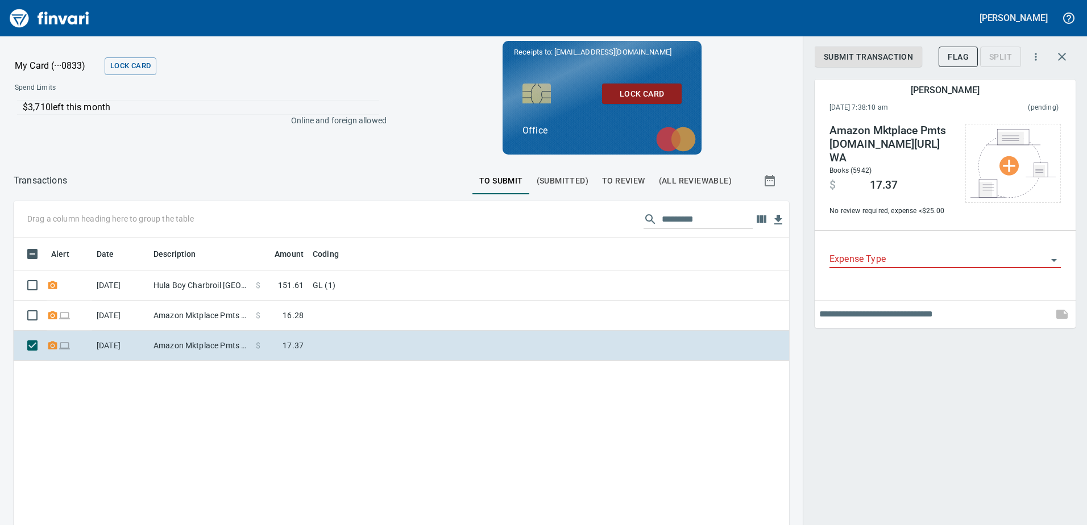 The image size is (1087, 525). What do you see at coordinates (1035, 57) in the screenshot?
I see `button: More` at bounding box center [1035, 57].